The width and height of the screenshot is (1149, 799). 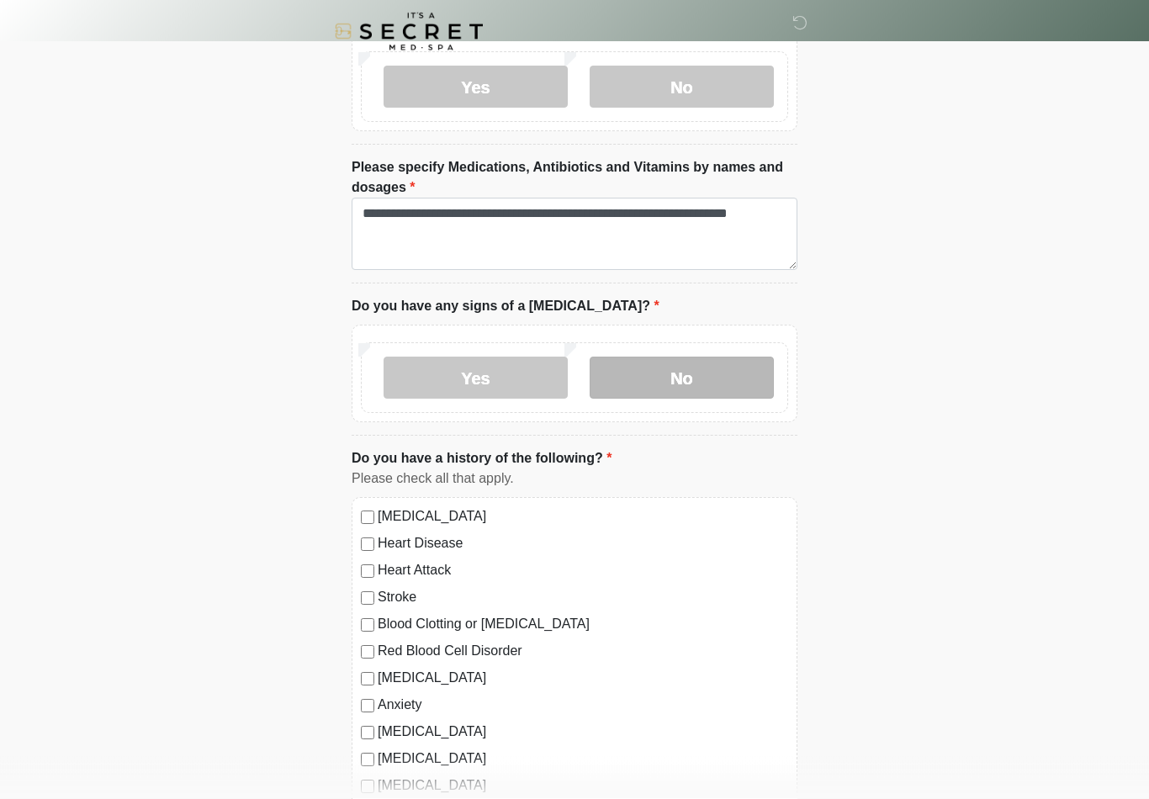 What do you see at coordinates (368, 653) in the screenshot?
I see `input: Red Blood Cell Disorder` at bounding box center [368, 653].